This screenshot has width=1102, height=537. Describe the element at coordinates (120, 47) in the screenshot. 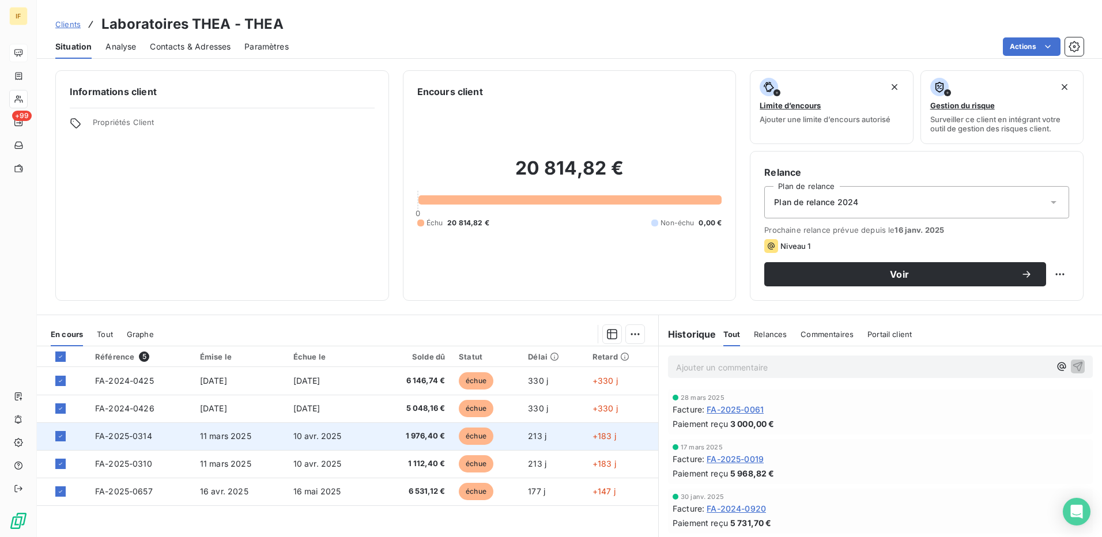

I see `span: Analyse` at that location.